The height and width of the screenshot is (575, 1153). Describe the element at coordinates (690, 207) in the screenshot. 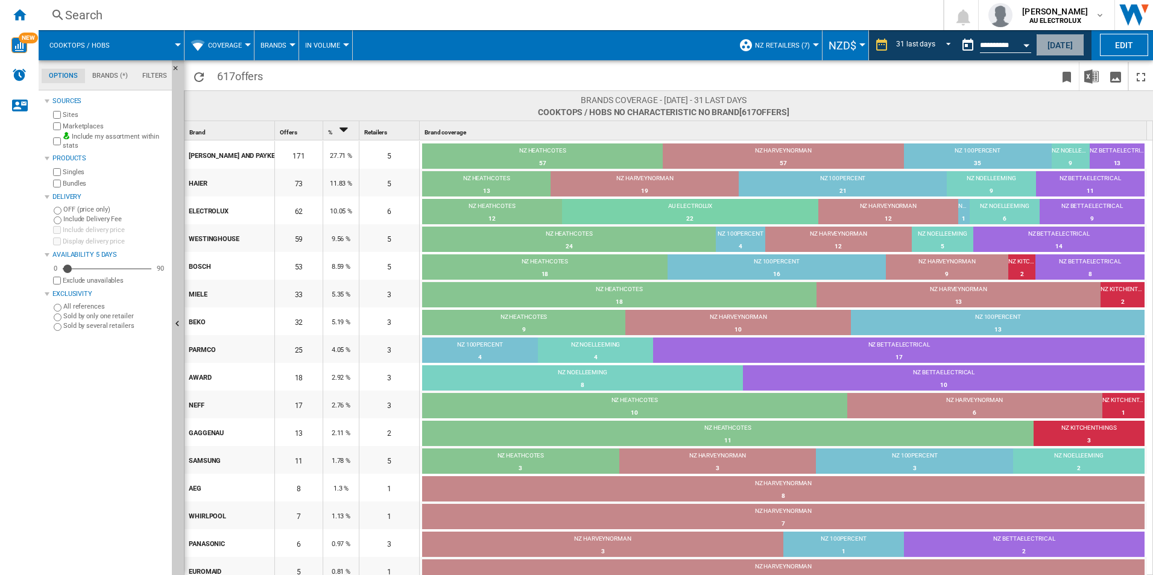

I see `div: AU ELECTROLUX` at that location.